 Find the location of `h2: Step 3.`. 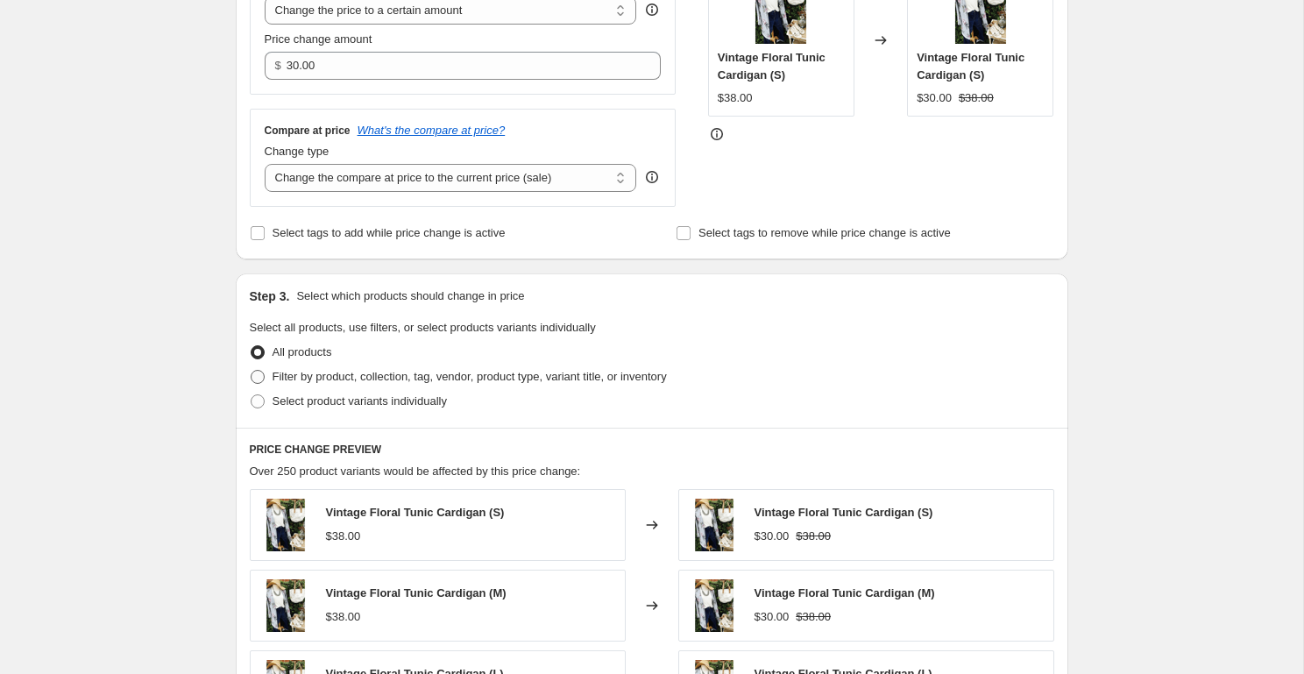

h2: Step 3. is located at coordinates (270, 296).